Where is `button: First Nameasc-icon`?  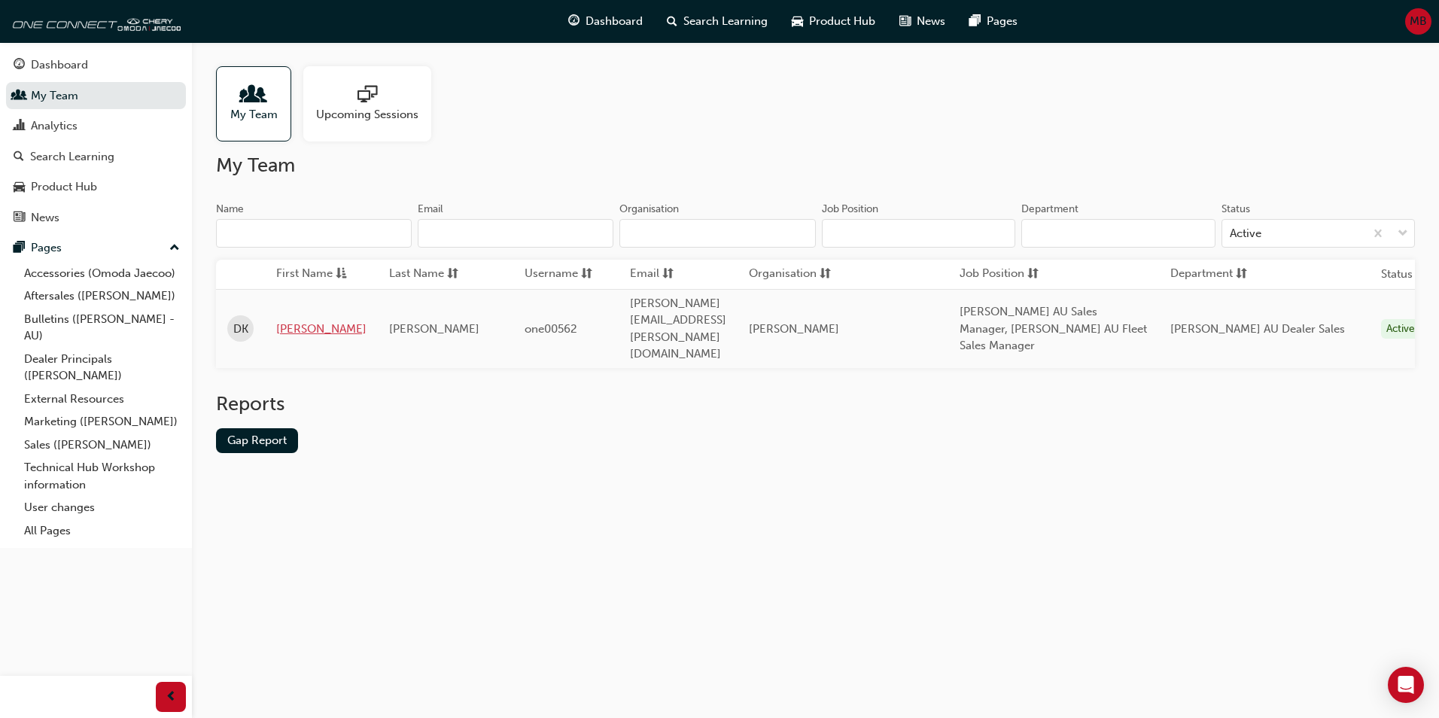 button: First Nameasc-icon is located at coordinates (318, 274).